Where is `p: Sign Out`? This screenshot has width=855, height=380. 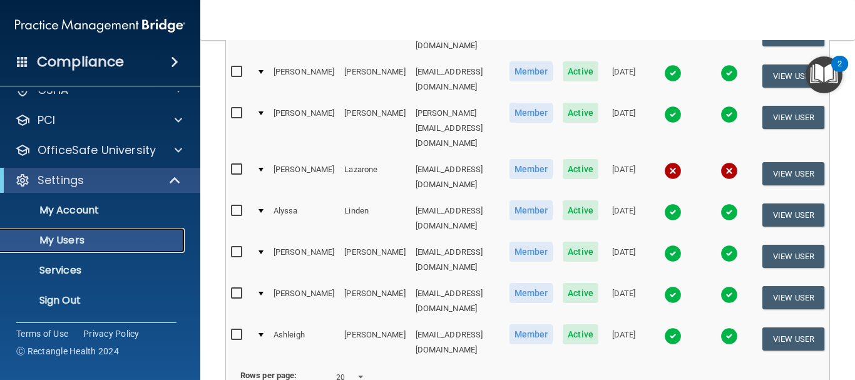 p: Sign Out is located at coordinates (93, 301).